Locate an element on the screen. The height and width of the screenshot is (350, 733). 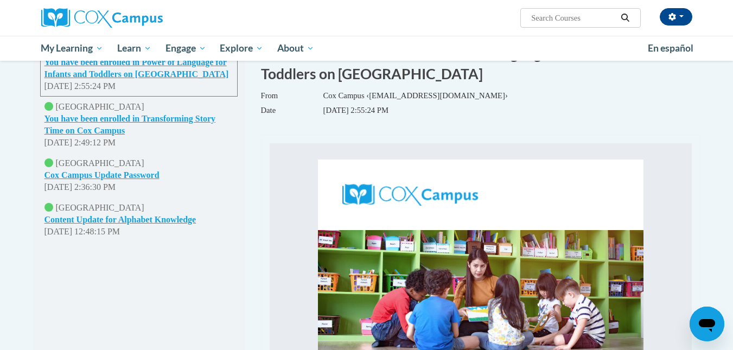
span: En español is located at coordinates (670, 48).